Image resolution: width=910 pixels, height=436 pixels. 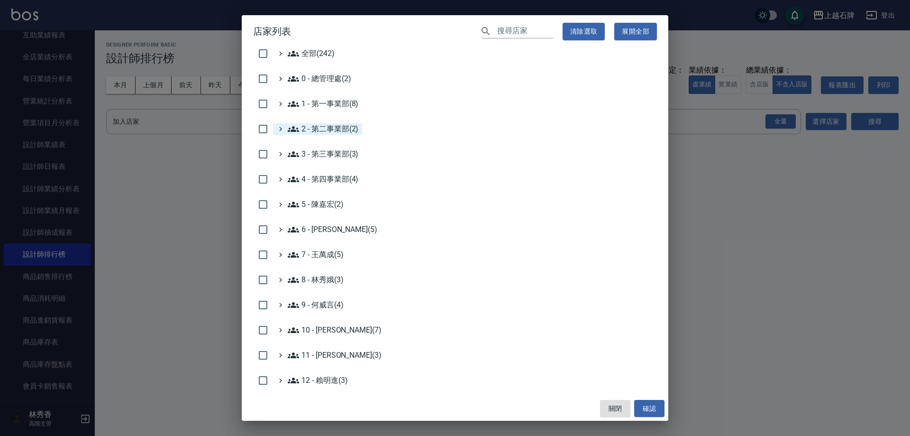 I want to click on button: 清除選取, so click(x=584, y=31).